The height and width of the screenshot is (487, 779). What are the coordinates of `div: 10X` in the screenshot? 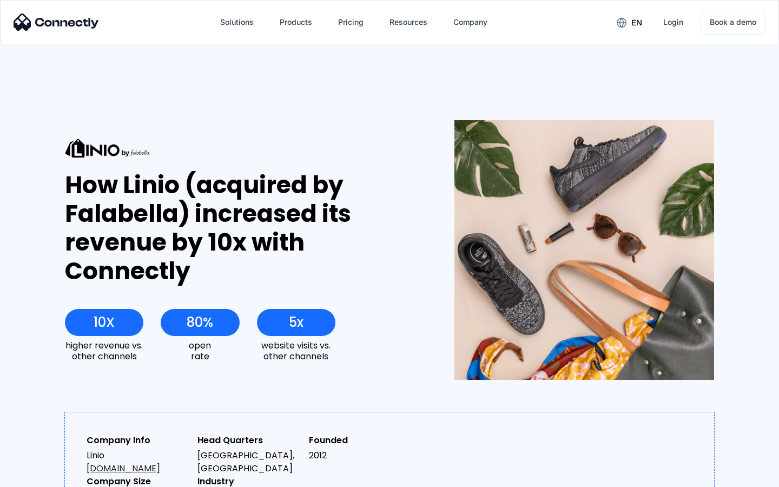 It's located at (104, 322).